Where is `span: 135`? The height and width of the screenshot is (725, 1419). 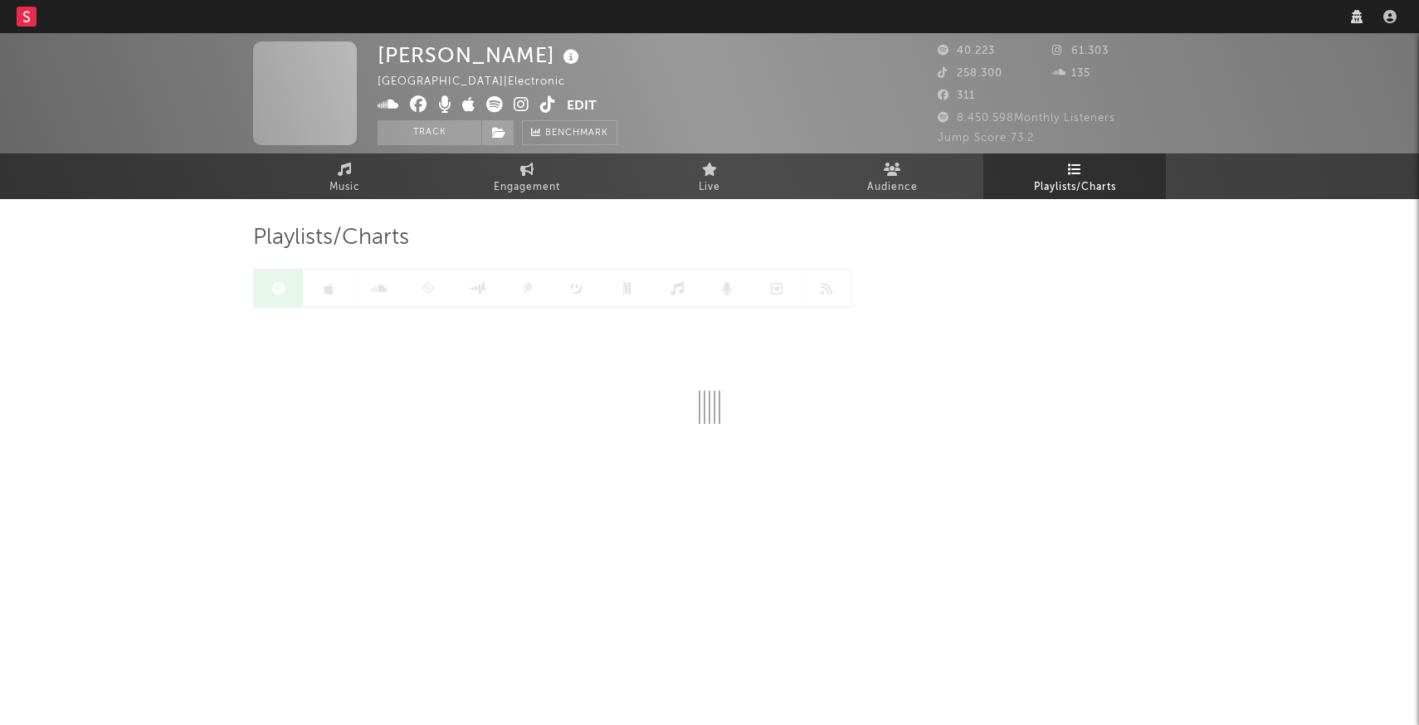
span: 135 is located at coordinates (1071, 73).